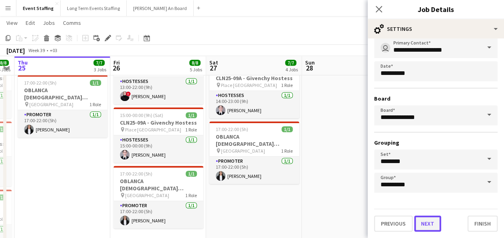 This screenshot has width=504, height=238. I want to click on span: Fri, so click(117, 62).